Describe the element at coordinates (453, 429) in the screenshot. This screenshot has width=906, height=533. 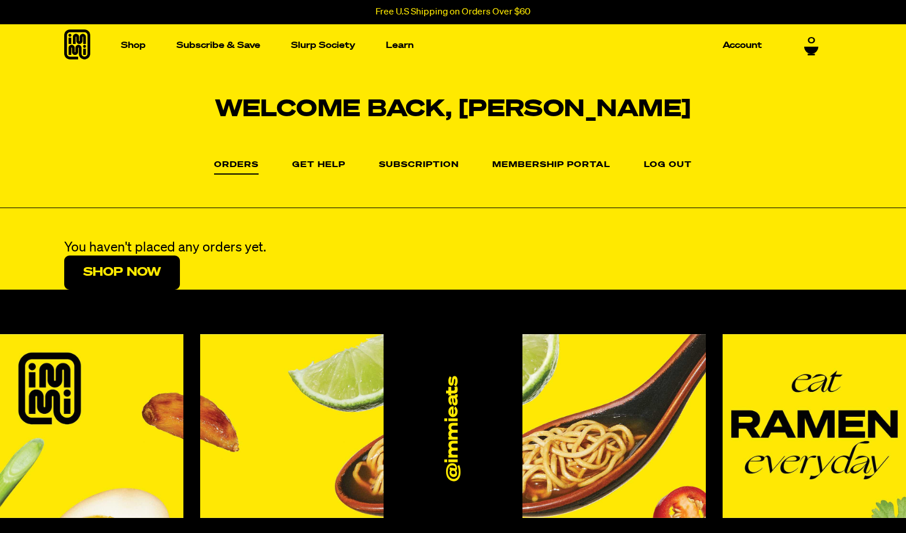
I see `a: @immieats` at that location.